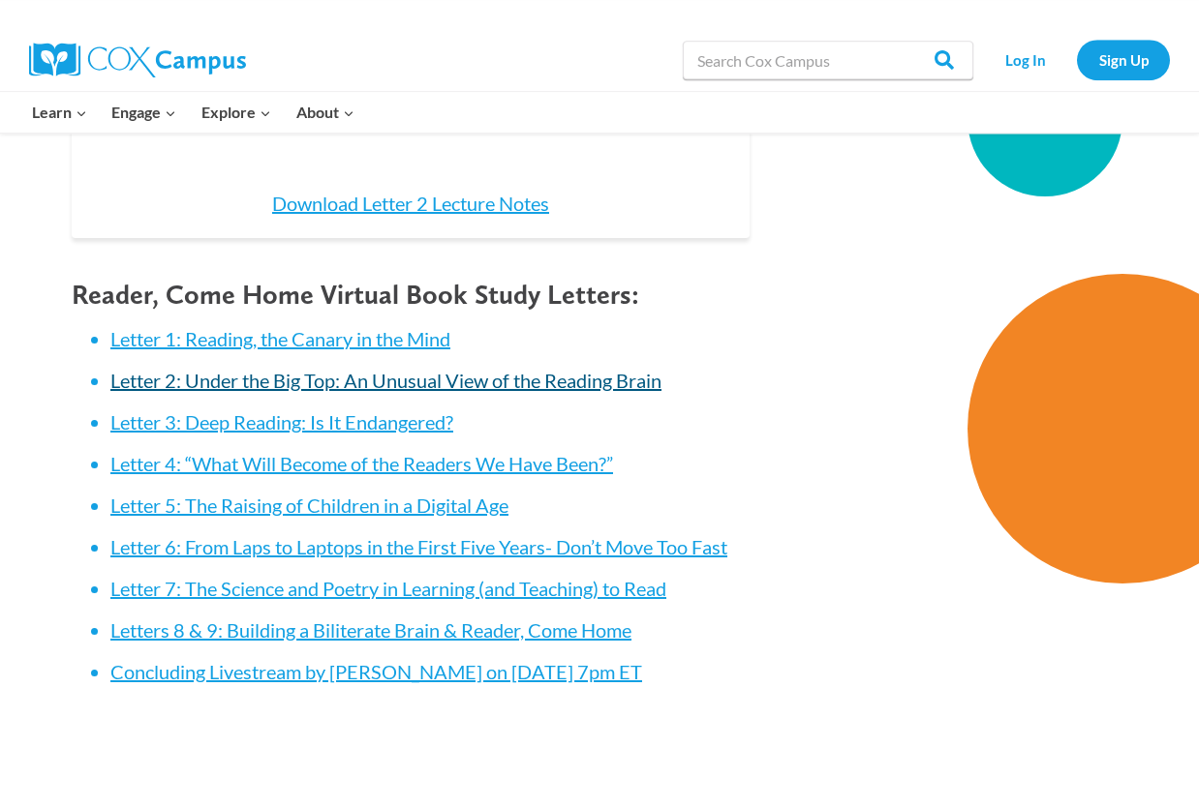 The image size is (1199, 807). I want to click on input: Search Cox Campus, so click(828, 60).